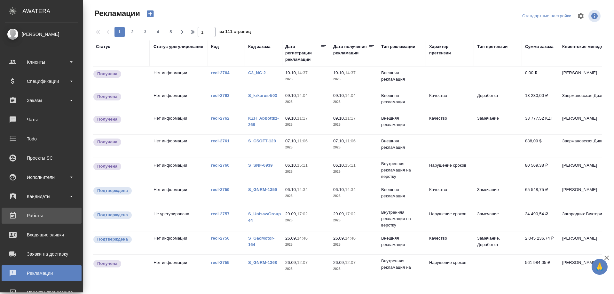 The image size is (614, 294). Describe the element at coordinates (351, 50) in the screenshot. I see `div: Дата получения рекламации` at that location.